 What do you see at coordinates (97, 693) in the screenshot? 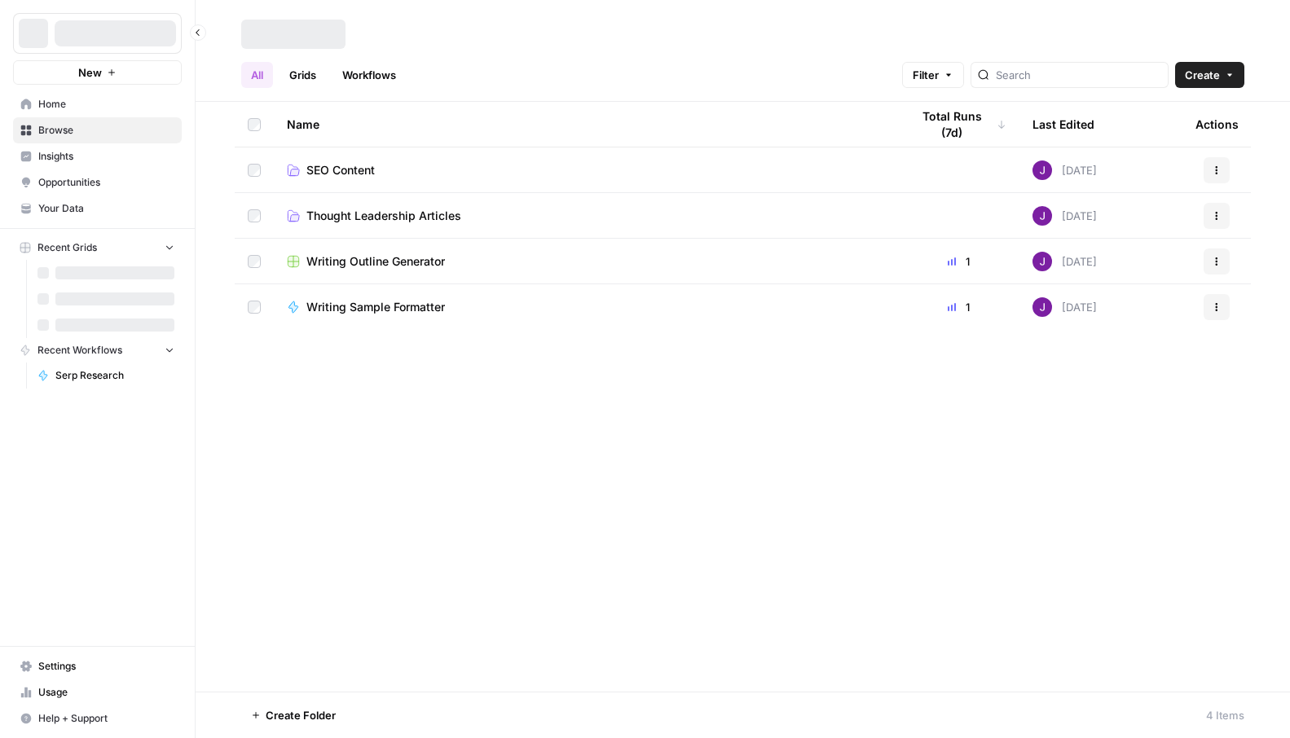
I see `a: Usage` at bounding box center [97, 693].